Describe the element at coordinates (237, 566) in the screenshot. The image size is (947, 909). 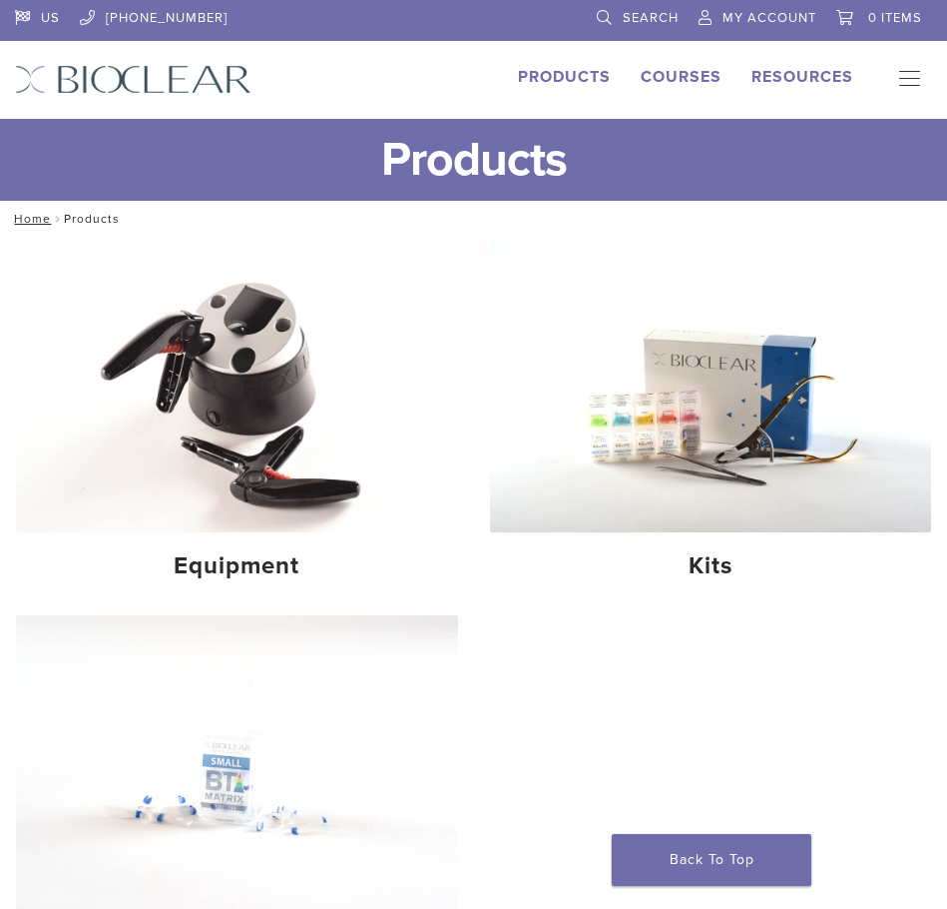
I see `h4: Equipment` at that location.